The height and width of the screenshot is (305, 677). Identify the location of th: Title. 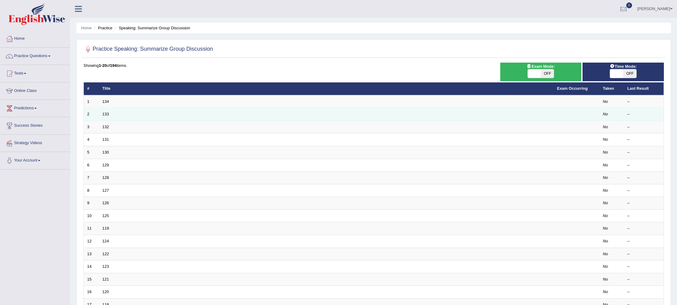
(326, 89).